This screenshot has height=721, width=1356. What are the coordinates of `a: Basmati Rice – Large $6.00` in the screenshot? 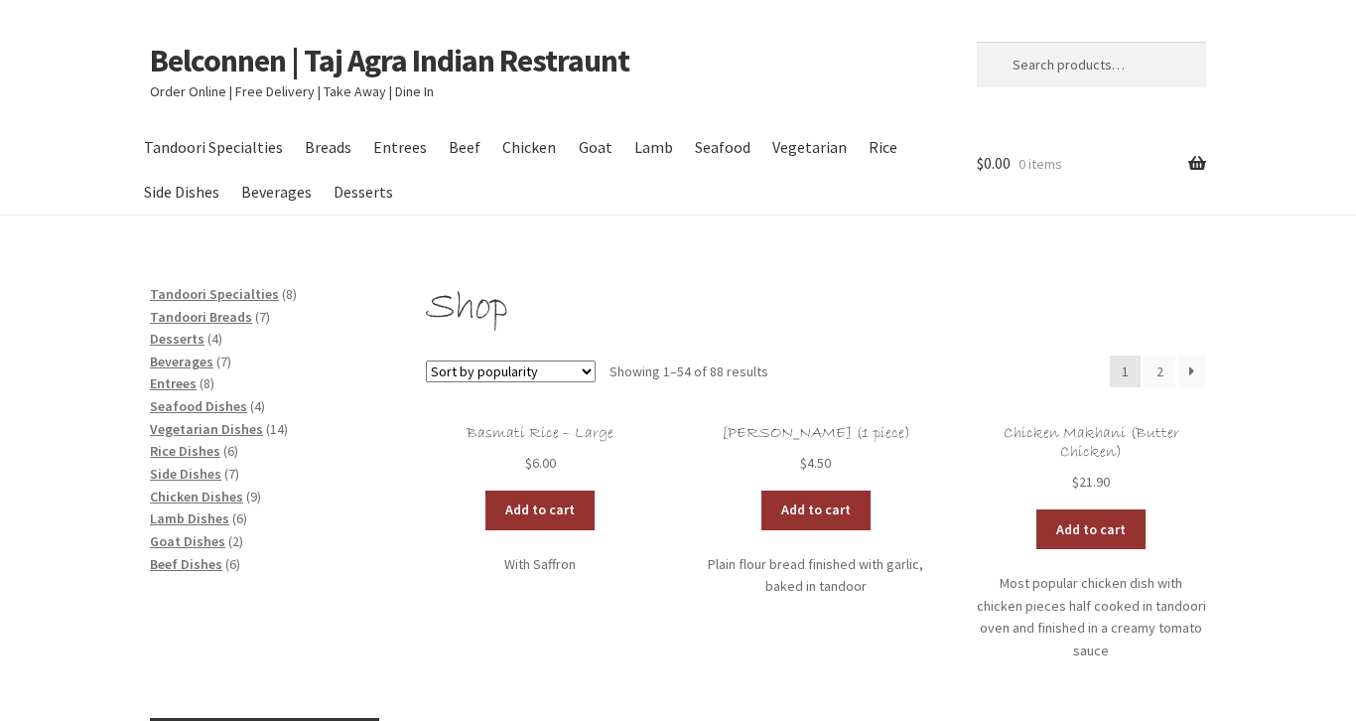 It's located at (540, 449).